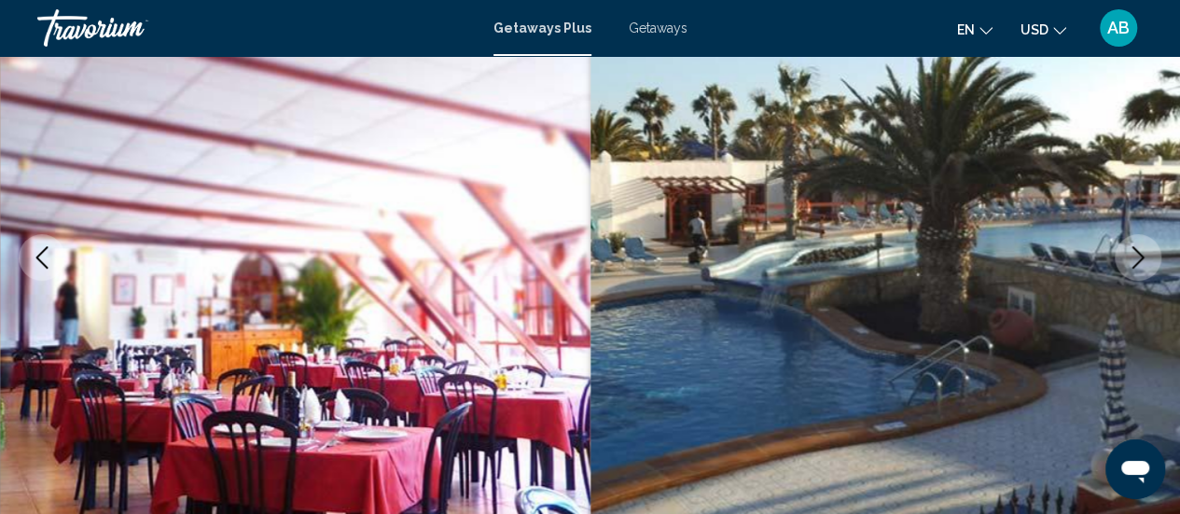  Describe the element at coordinates (658, 28) in the screenshot. I see `a: Getaways` at that location.